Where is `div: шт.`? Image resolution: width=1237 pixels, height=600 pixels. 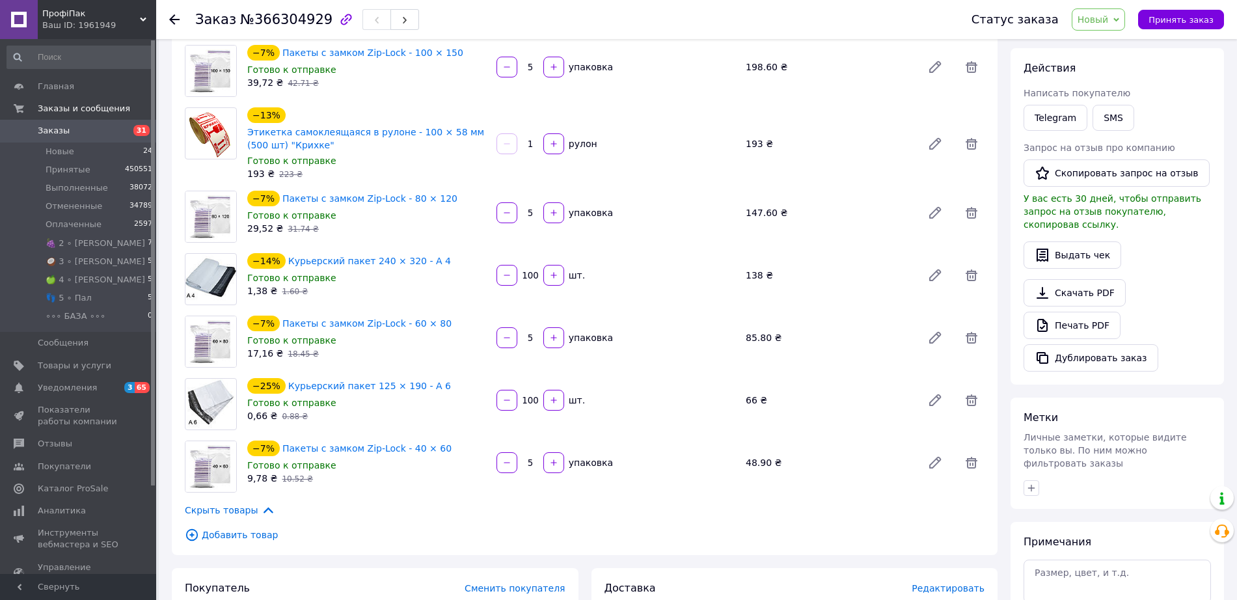 div: шт. is located at coordinates (576, 400).